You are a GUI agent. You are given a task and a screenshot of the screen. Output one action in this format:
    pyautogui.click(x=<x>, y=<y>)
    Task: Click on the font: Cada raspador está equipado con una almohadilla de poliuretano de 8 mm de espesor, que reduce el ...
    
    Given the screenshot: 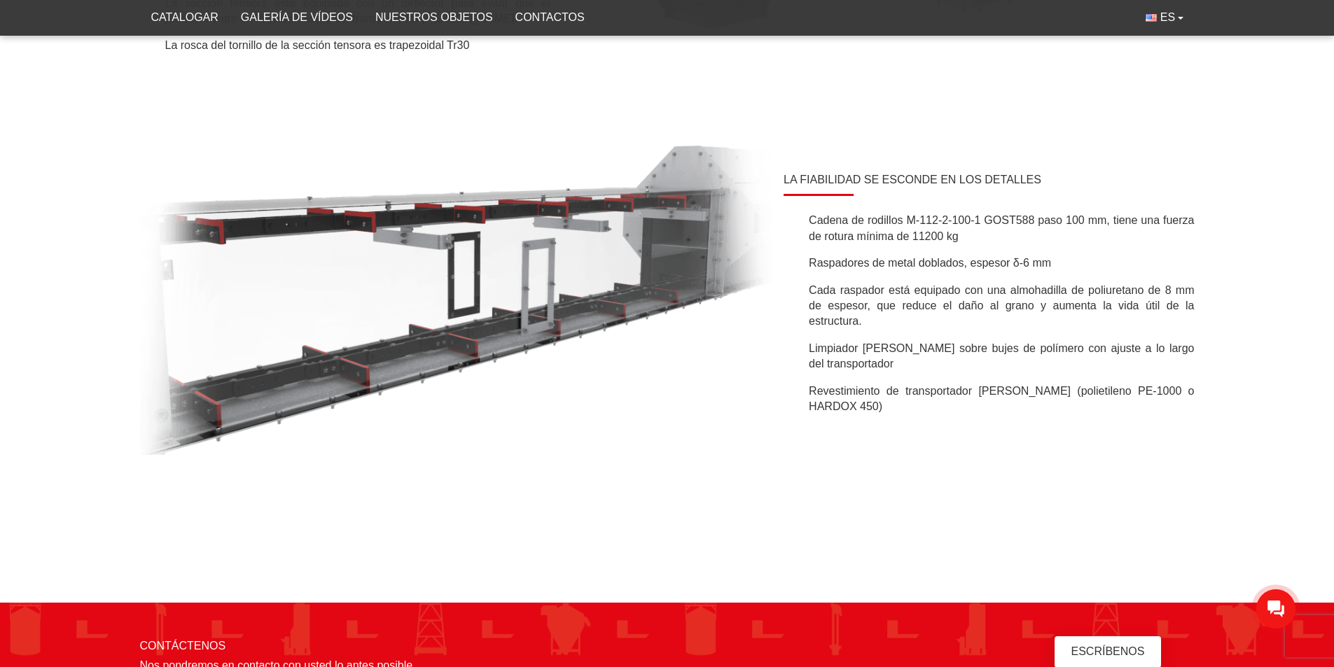 What is the action you would take?
    pyautogui.click(x=1001, y=306)
    